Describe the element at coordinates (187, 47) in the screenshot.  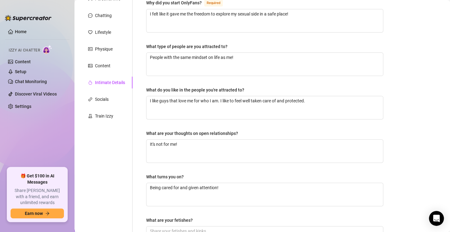
I see `div: What type of people are you attracted to?` at that location.